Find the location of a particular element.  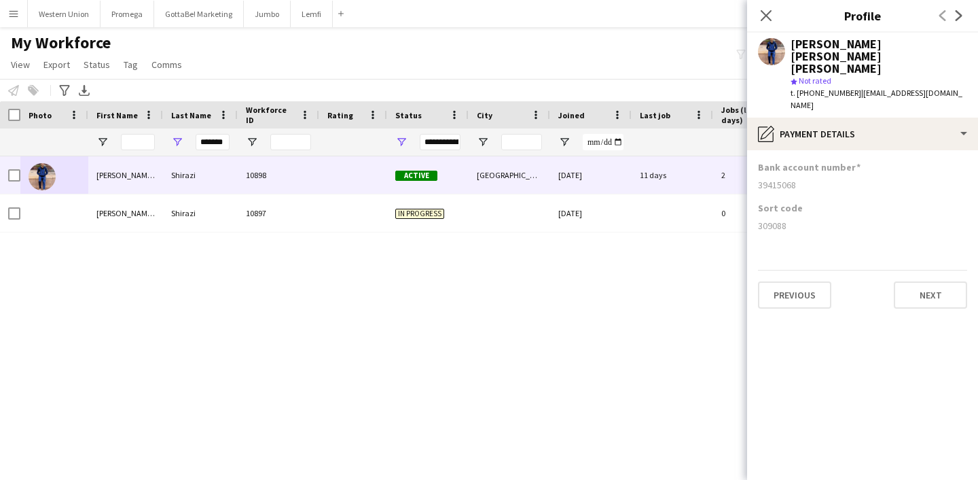

app-action-btn: Advanced filters is located at coordinates (65, 90).